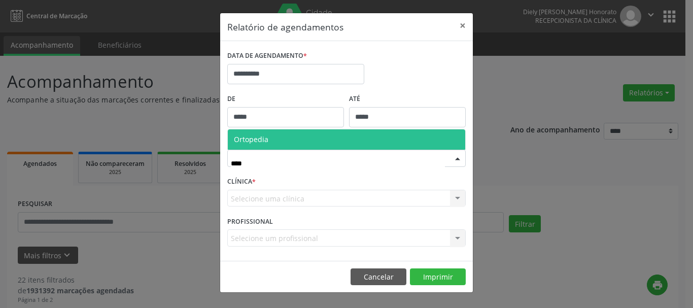 The image size is (693, 308). Describe the element at coordinates (463, 25) in the screenshot. I see `button: Close` at that location.